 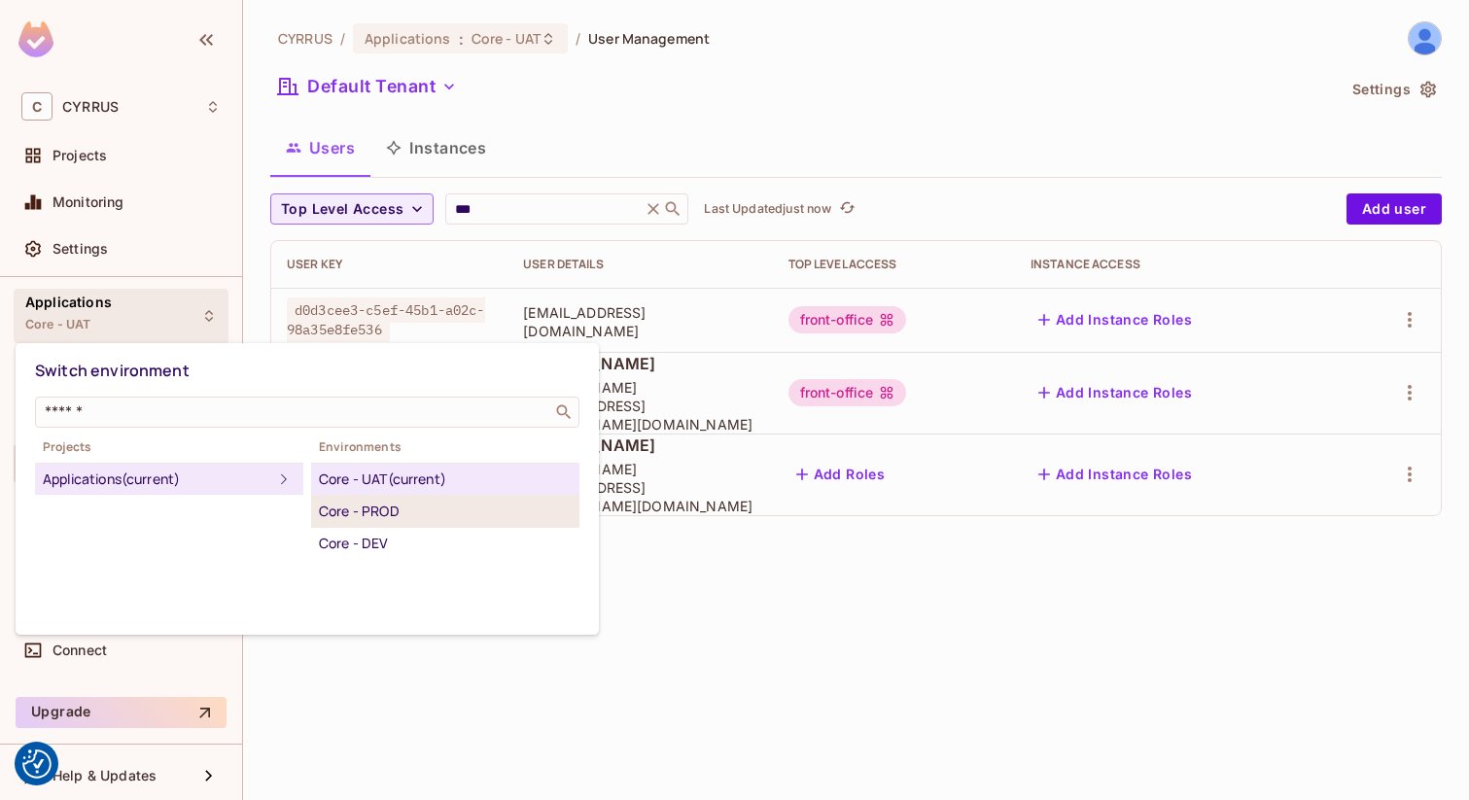 What do you see at coordinates (445, 543) in the screenshot?
I see `div: Core - DEV` at bounding box center [445, 543].